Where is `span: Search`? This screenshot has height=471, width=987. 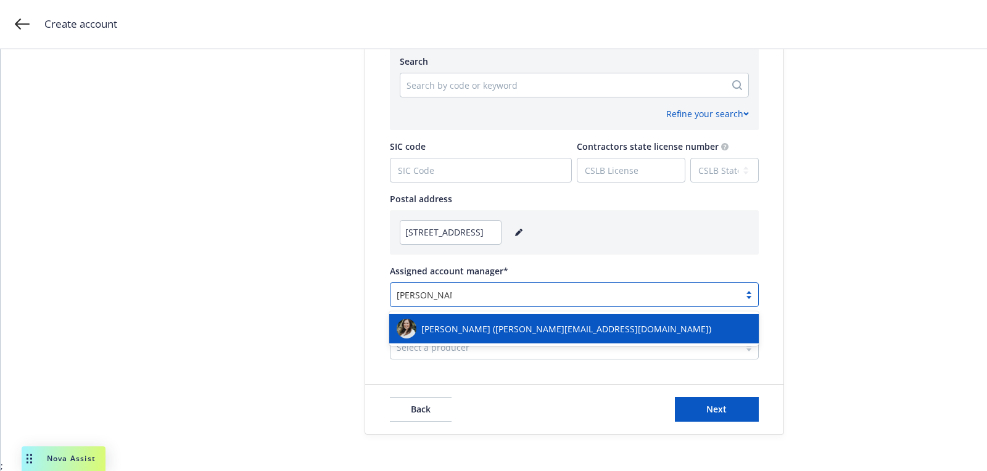 span: Search is located at coordinates (414, 61).